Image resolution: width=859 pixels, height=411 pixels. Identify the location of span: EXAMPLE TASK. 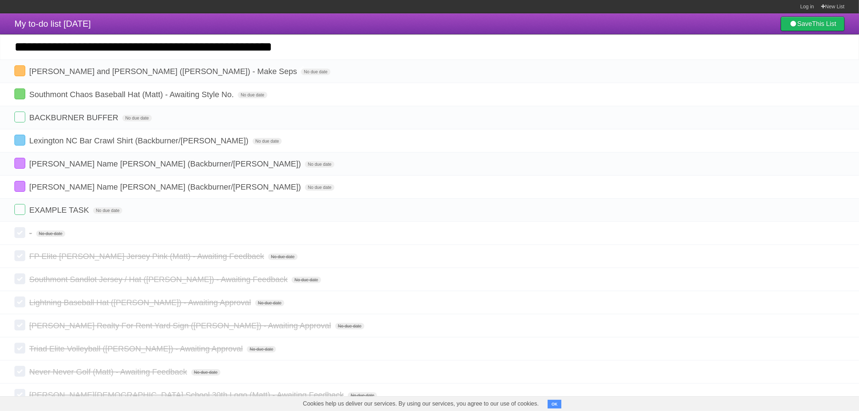
(60, 210).